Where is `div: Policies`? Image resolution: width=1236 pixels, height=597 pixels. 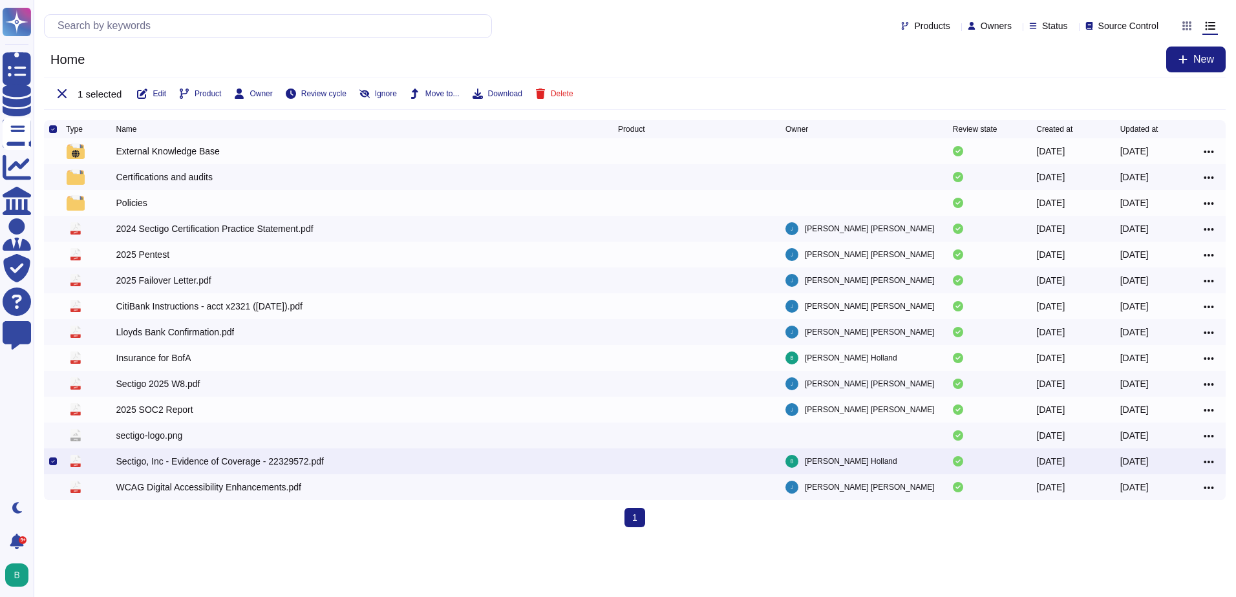
div: Policies is located at coordinates (132, 203).